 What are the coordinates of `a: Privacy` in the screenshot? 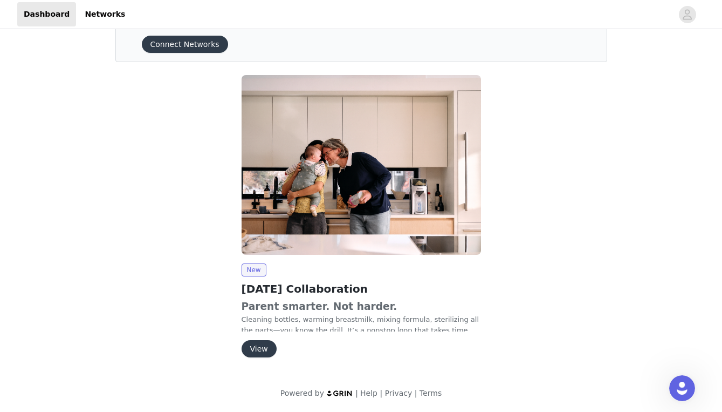 It's located at (399, 393).